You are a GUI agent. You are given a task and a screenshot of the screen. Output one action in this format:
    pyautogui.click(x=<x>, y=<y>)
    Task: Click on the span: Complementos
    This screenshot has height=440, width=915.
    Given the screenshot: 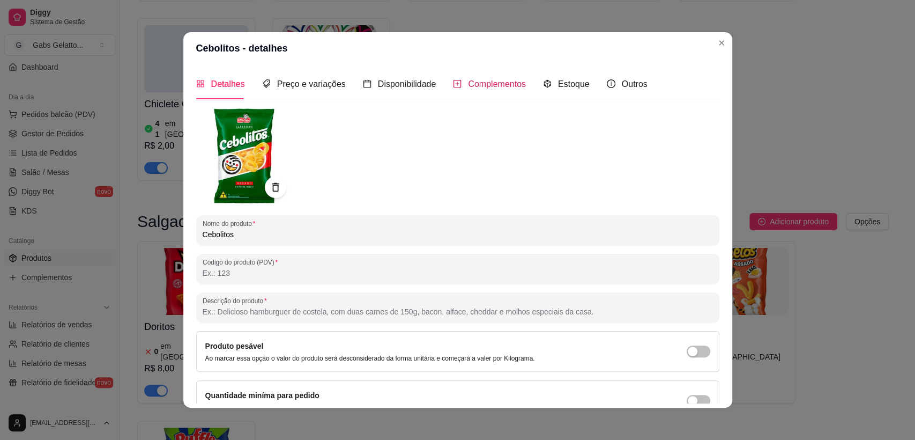 What is the action you would take?
    pyautogui.click(x=497, y=84)
    